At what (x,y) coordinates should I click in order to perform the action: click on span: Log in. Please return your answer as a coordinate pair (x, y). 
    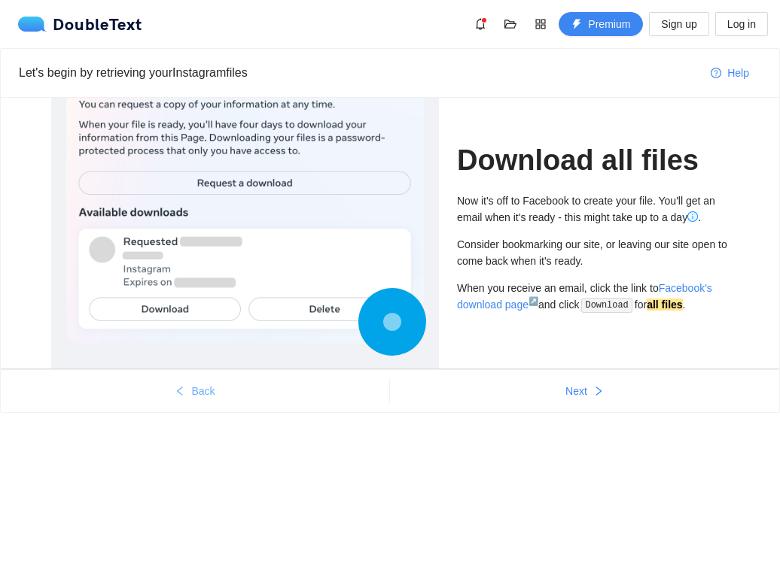
    Looking at the image, I should click on (741, 24).